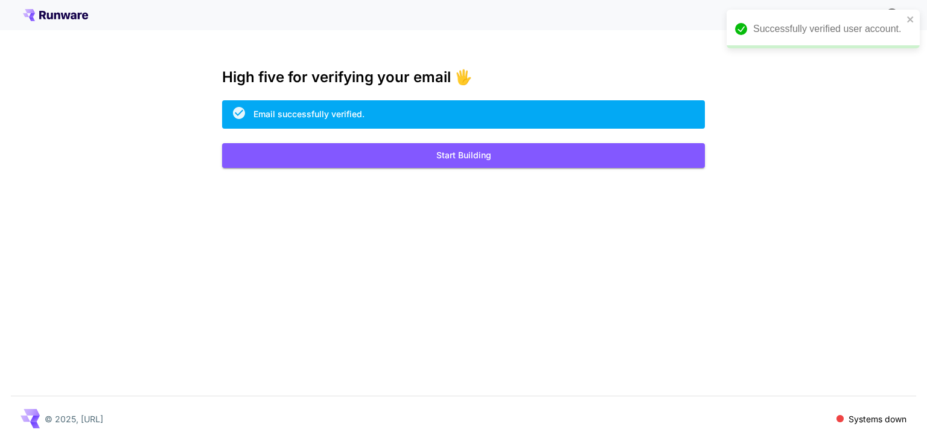 The height and width of the screenshot is (441, 927). Describe the element at coordinates (878, 418) in the screenshot. I see `p: Systems down` at that location.